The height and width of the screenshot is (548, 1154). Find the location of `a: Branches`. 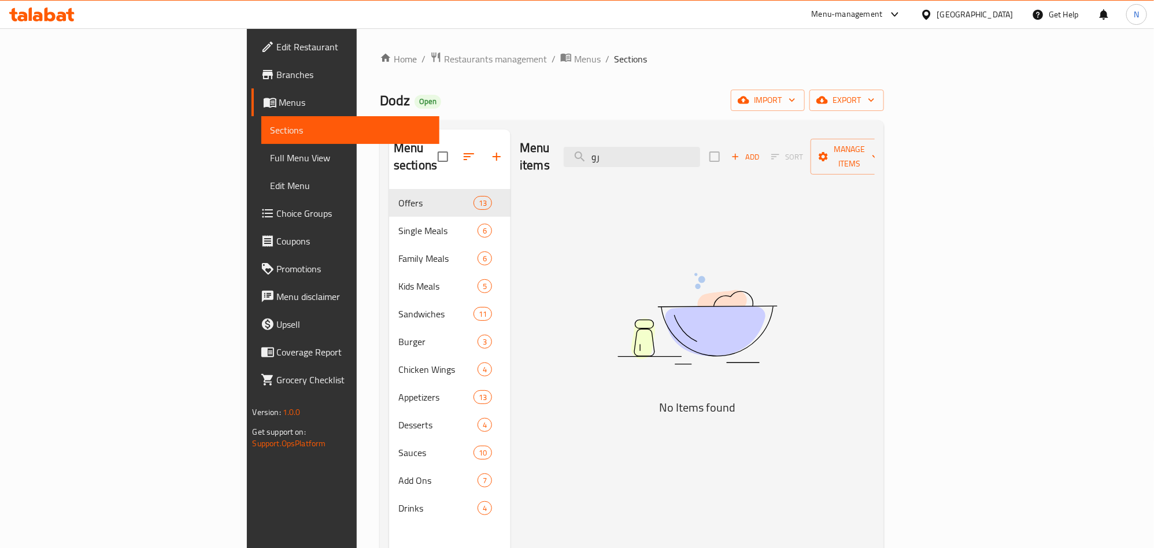

a: Branches is located at coordinates (345, 75).